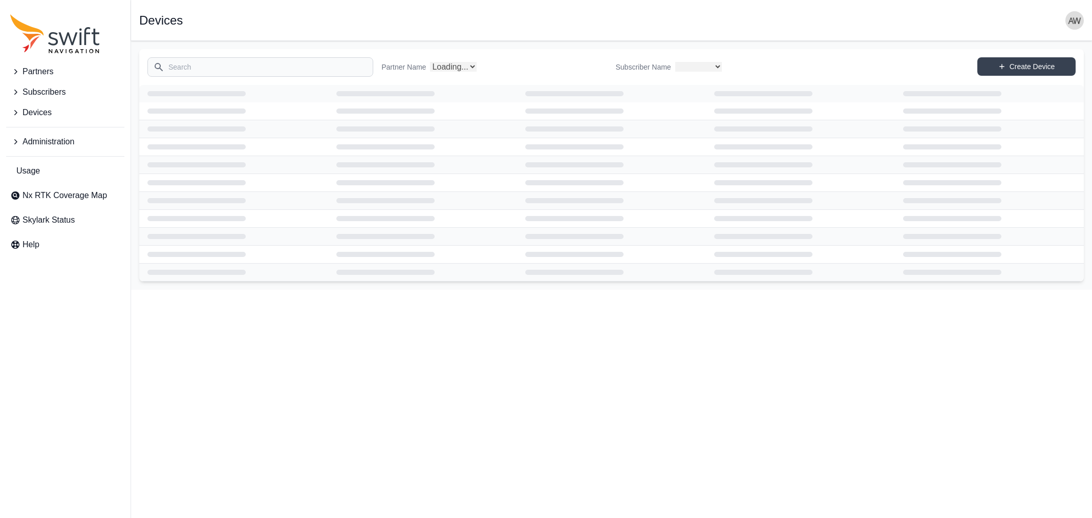 The height and width of the screenshot is (518, 1092). I want to click on label: Subscriber Name, so click(644, 67).